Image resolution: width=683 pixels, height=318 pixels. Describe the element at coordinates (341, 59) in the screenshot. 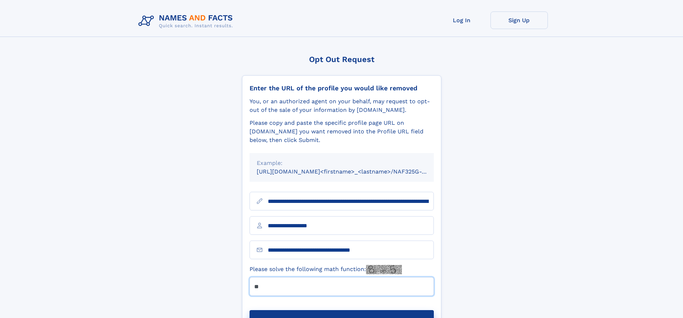

I see `div: Opt Out Request` at that location.